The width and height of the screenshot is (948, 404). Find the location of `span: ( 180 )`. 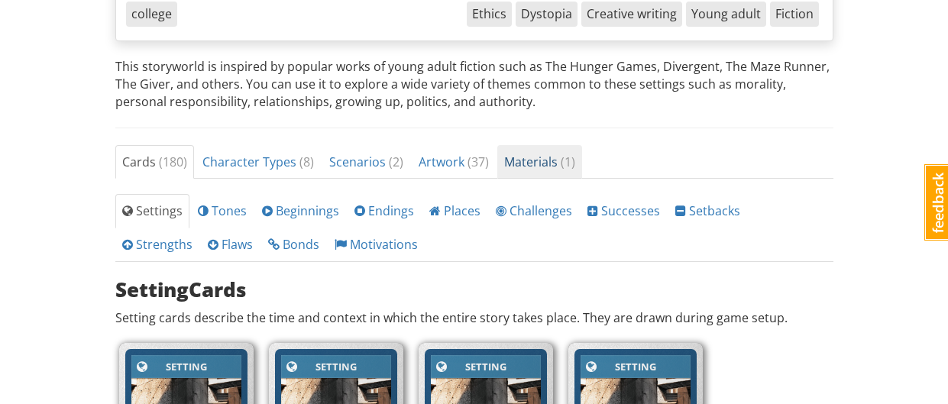

span: ( 180 ) is located at coordinates (173, 162).